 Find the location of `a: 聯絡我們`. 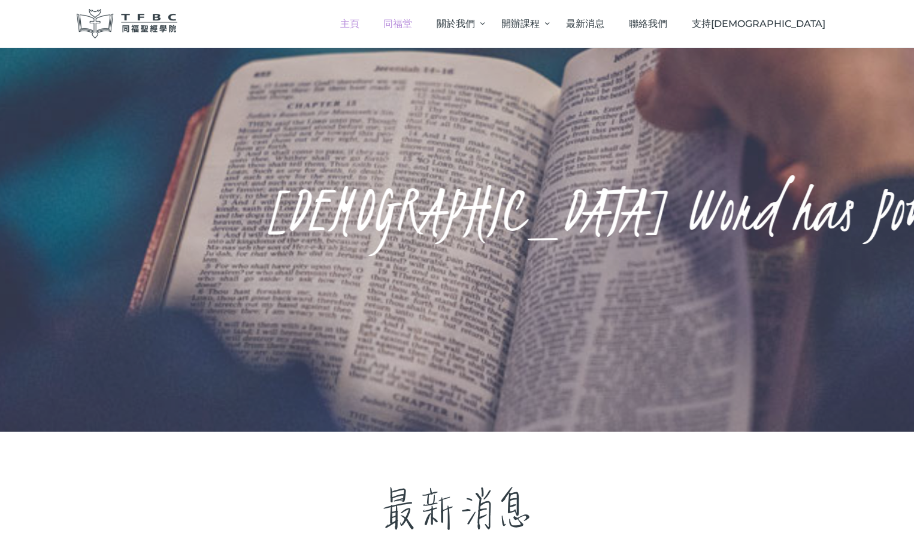

a: 聯絡我們 is located at coordinates (648, 23).